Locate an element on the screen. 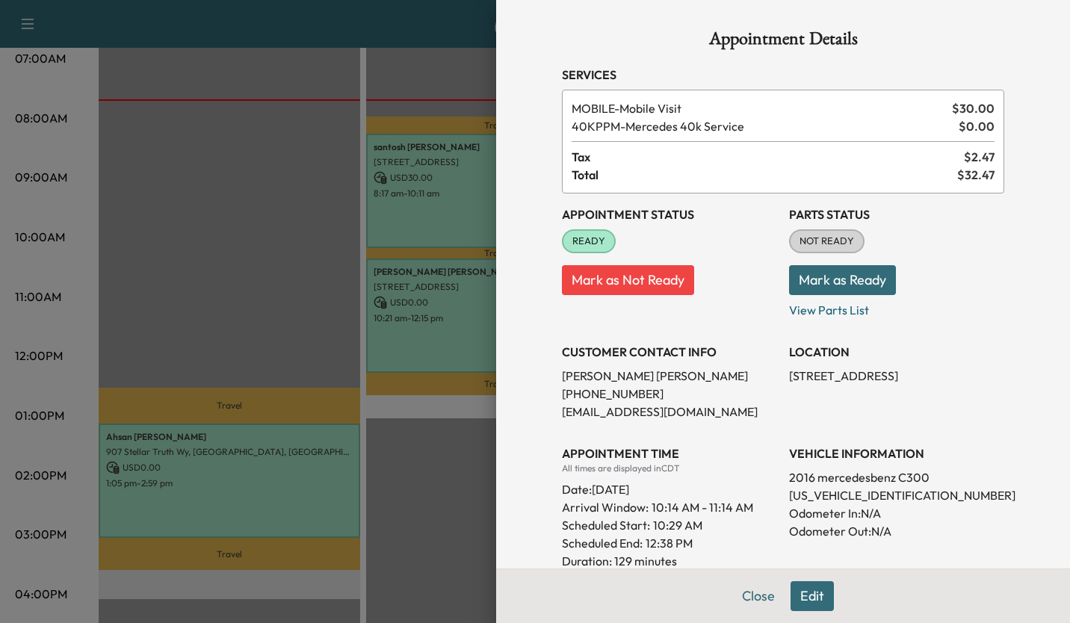 The width and height of the screenshot is (1070, 623). h3: Services is located at coordinates (783, 75).